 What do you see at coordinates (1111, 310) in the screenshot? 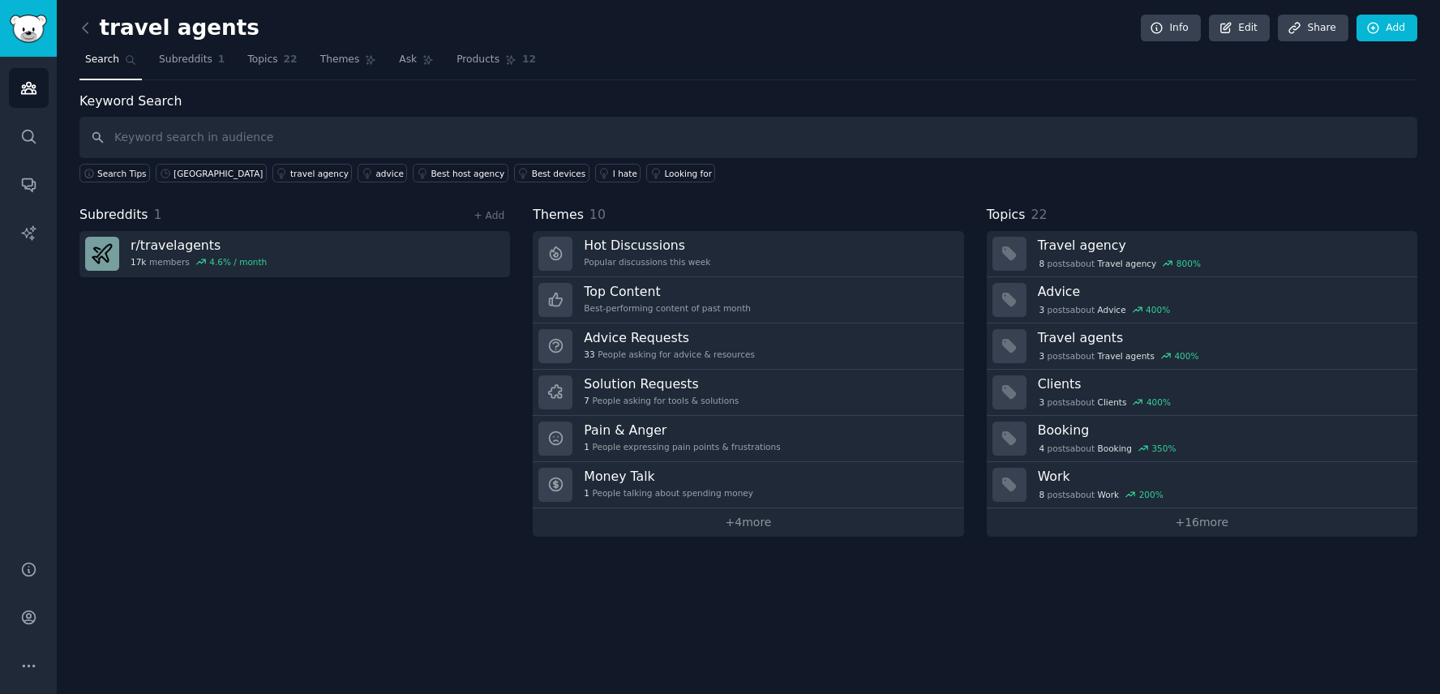
I see `span: Advice` at bounding box center [1111, 310].